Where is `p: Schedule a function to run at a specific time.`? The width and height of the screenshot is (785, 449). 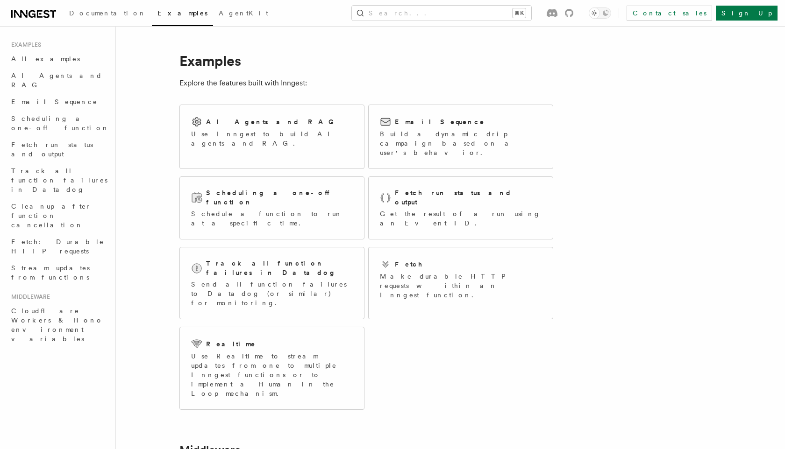 p: Schedule a function to run at a specific time. is located at coordinates (272, 219).